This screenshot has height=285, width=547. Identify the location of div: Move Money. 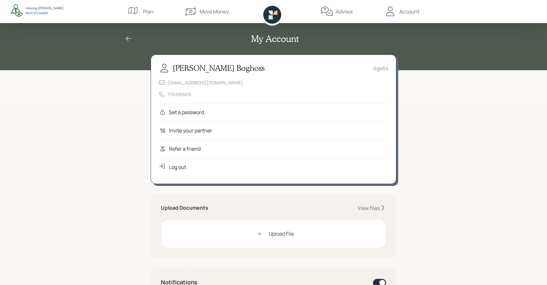
(214, 12).